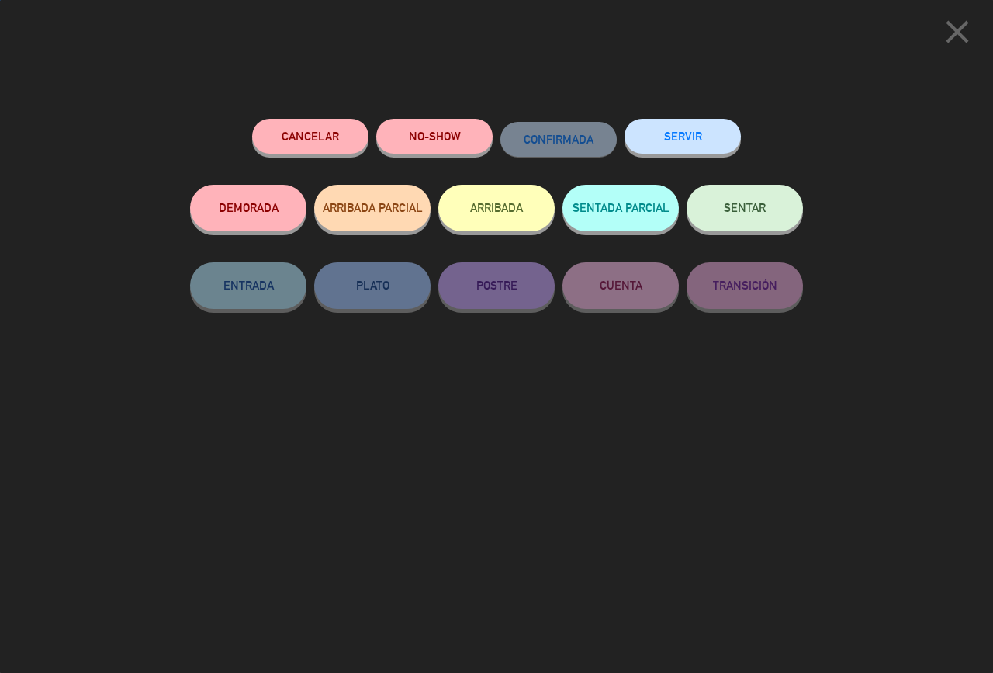 This screenshot has height=673, width=993. What do you see at coordinates (496, 285) in the screenshot?
I see `button: POSTRE` at bounding box center [496, 285].